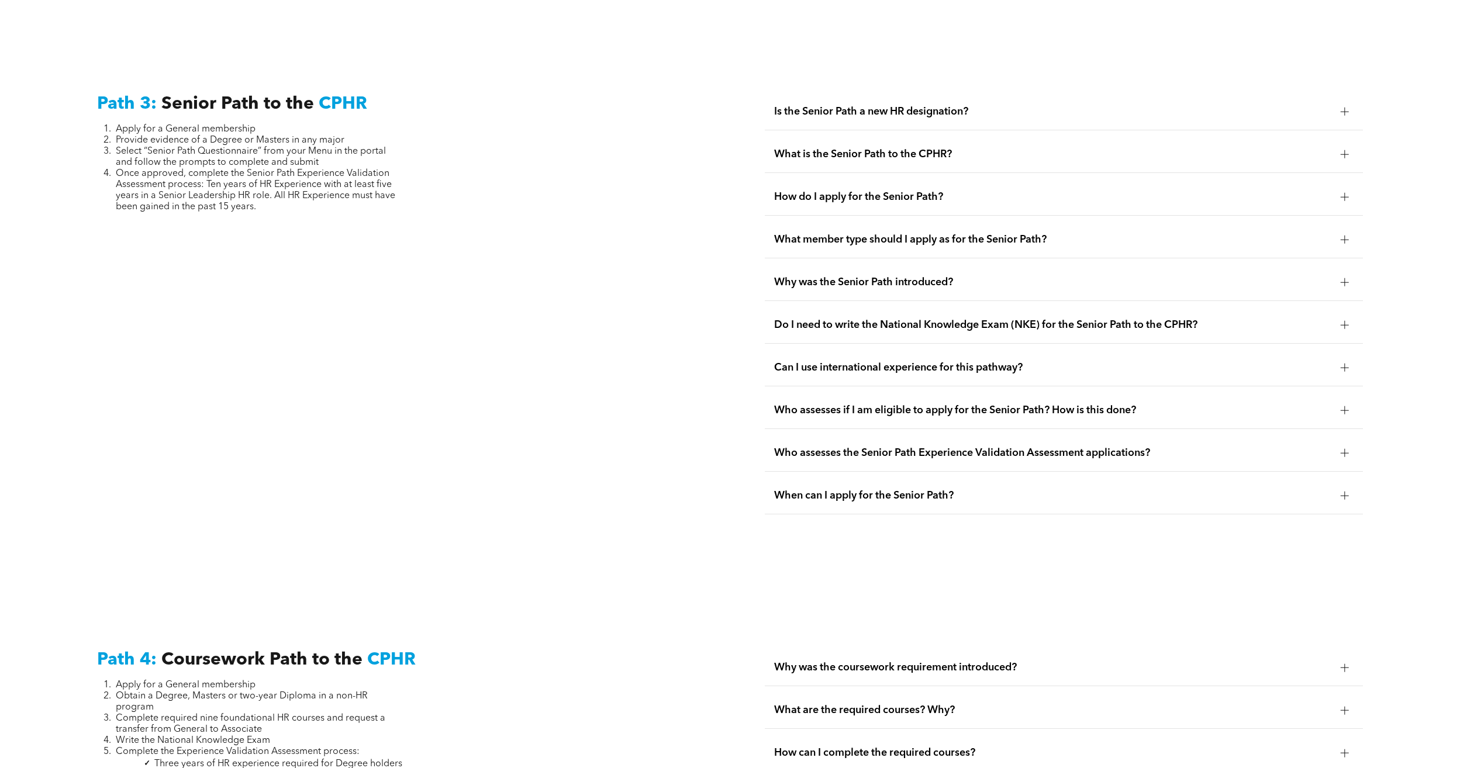 The width and height of the screenshot is (1460, 768). What do you see at coordinates (230, 140) in the screenshot?
I see `span: Provide evidence of a Degree or Masters in any major` at bounding box center [230, 140].